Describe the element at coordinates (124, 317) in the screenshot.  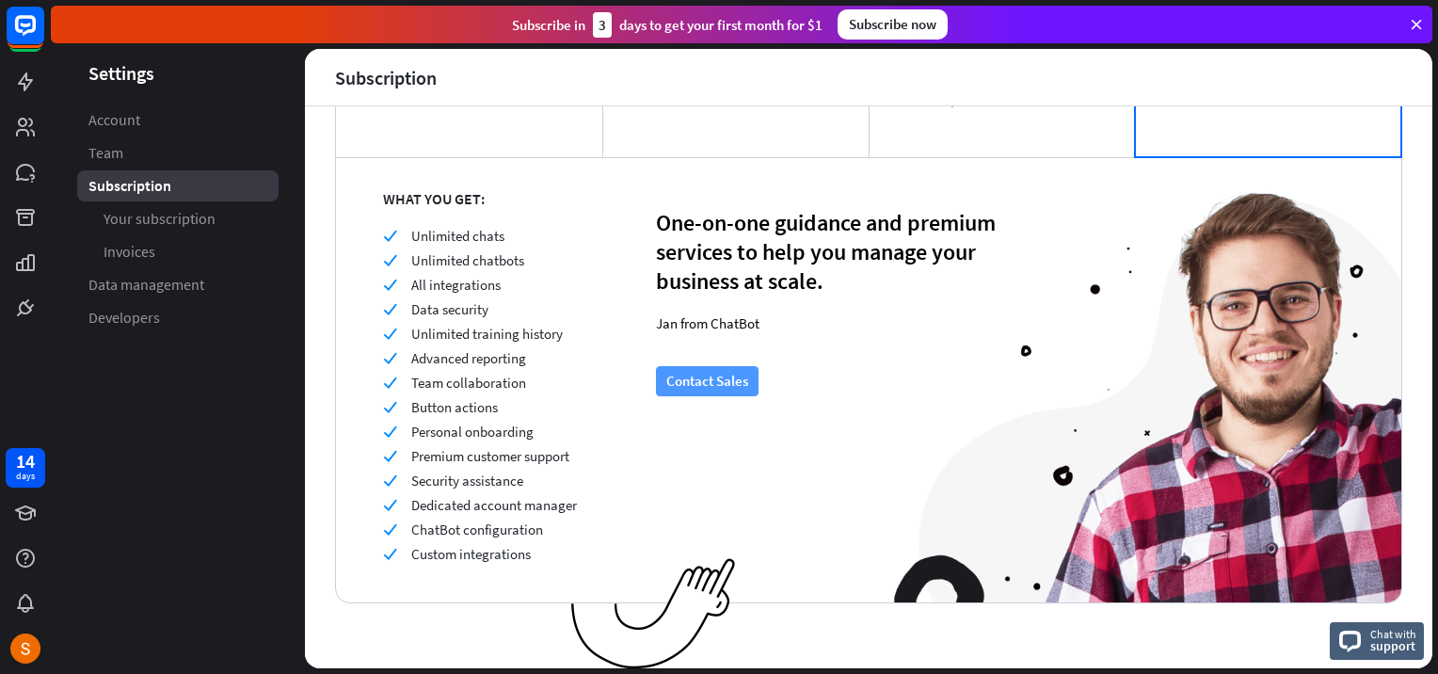
I see `span: Developers` at that location.